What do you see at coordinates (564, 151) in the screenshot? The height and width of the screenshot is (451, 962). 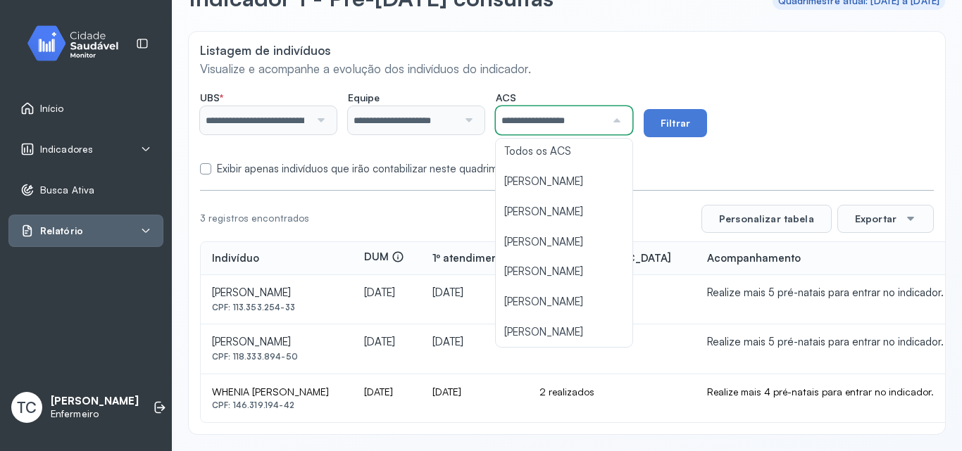 I see `li: Todos os ACS` at bounding box center [564, 151].